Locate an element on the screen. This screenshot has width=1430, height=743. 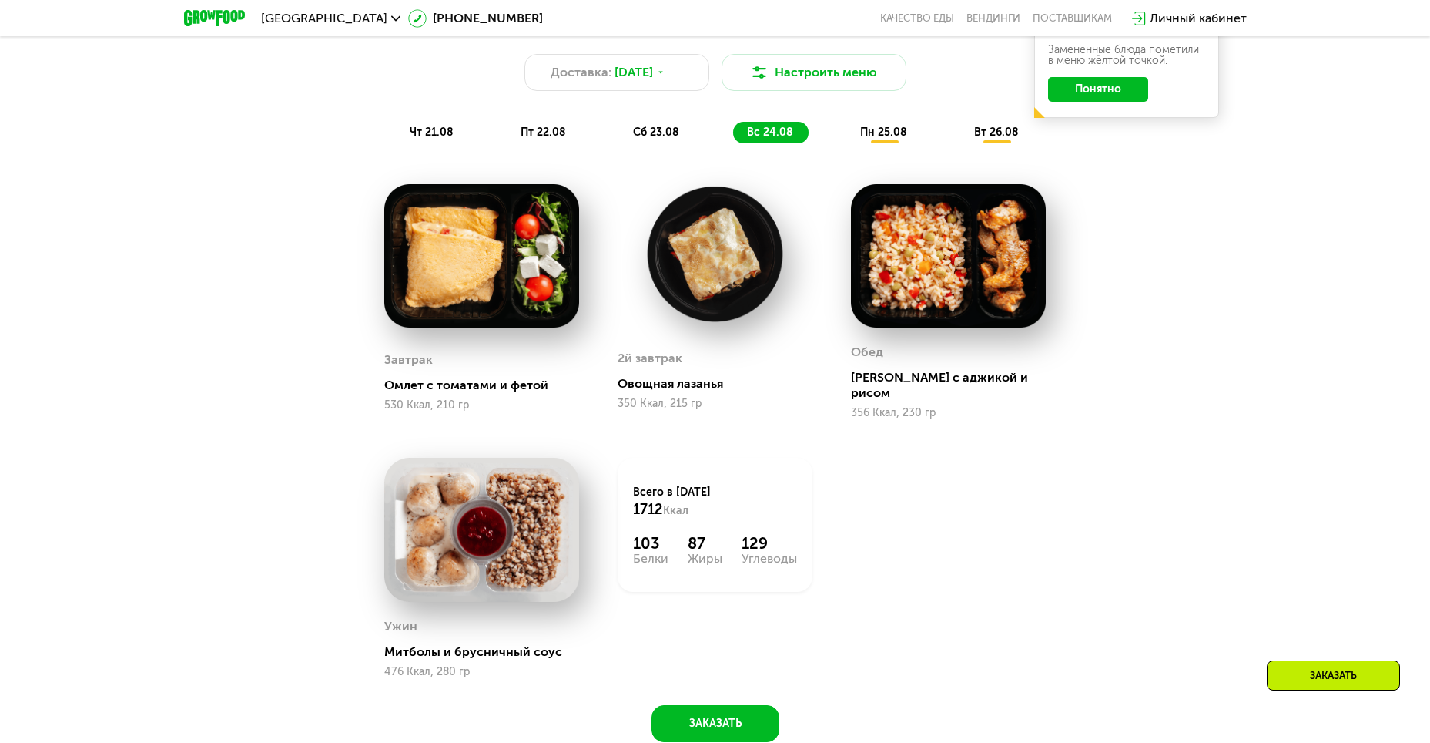
div: 129 is located at coordinates (770, 543).